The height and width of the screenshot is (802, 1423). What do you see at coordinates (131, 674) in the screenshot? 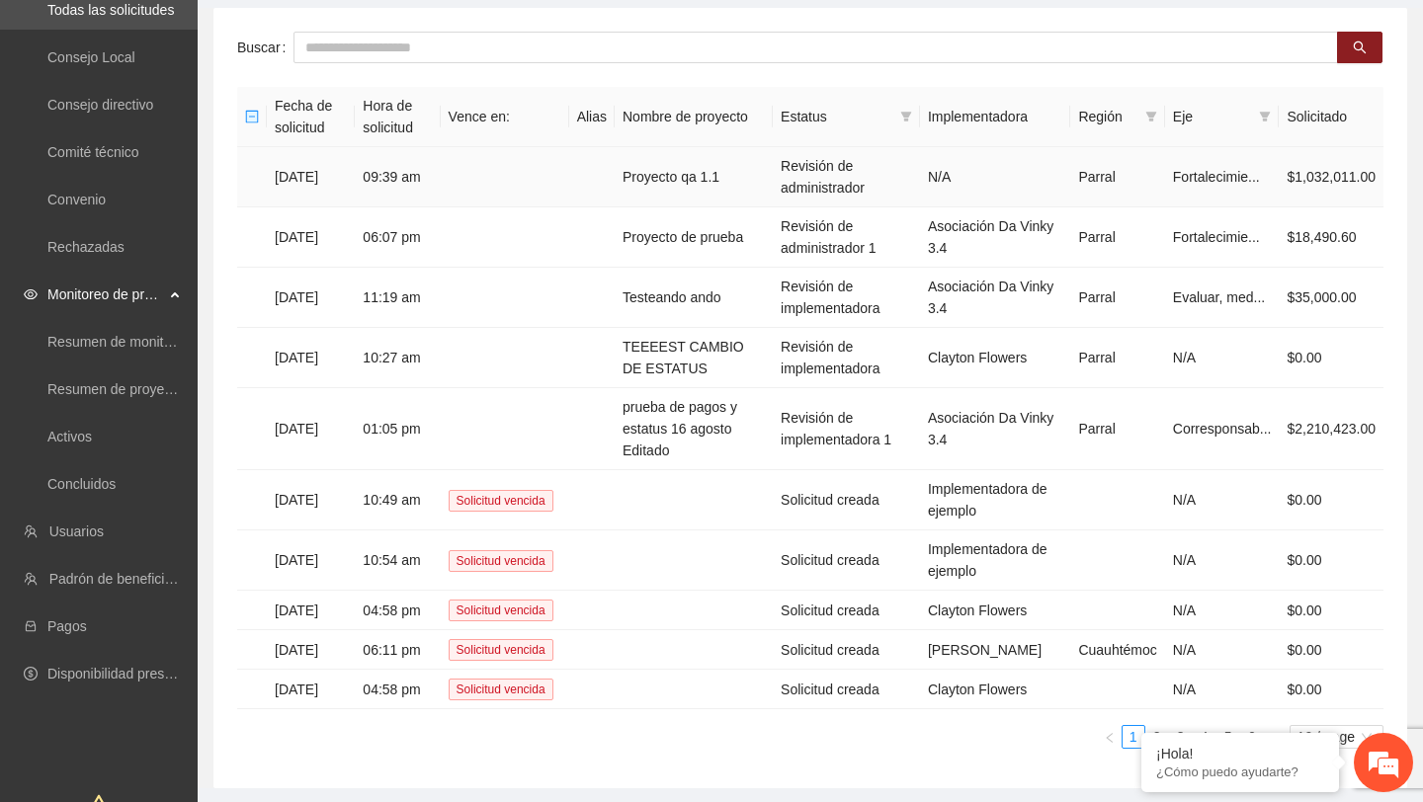
I see `a: Disponibilidad presupuestal` at bounding box center [131, 674].